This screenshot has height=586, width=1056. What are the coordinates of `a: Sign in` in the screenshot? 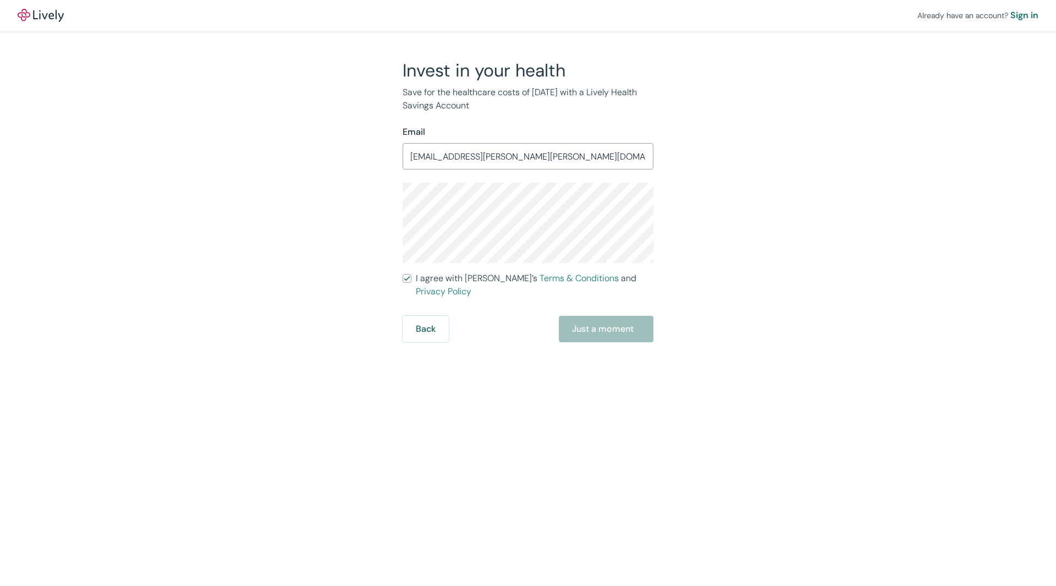 It's located at (1024, 15).